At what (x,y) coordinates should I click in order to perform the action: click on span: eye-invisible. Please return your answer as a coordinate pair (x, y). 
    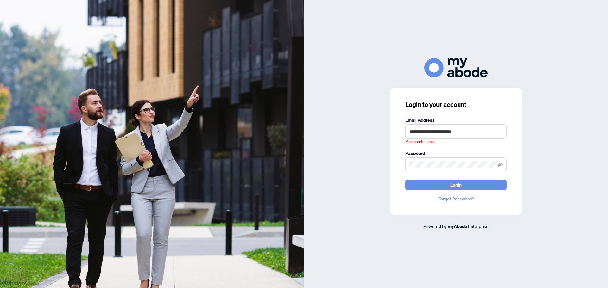
    Looking at the image, I should click on (500, 165).